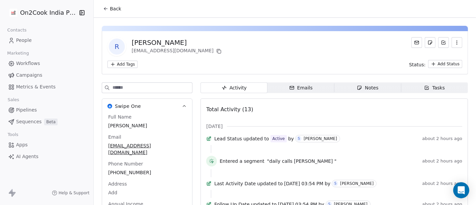  What do you see at coordinates (110, 106) in the screenshot?
I see `img: Swipe One` at bounding box center [110, 106].